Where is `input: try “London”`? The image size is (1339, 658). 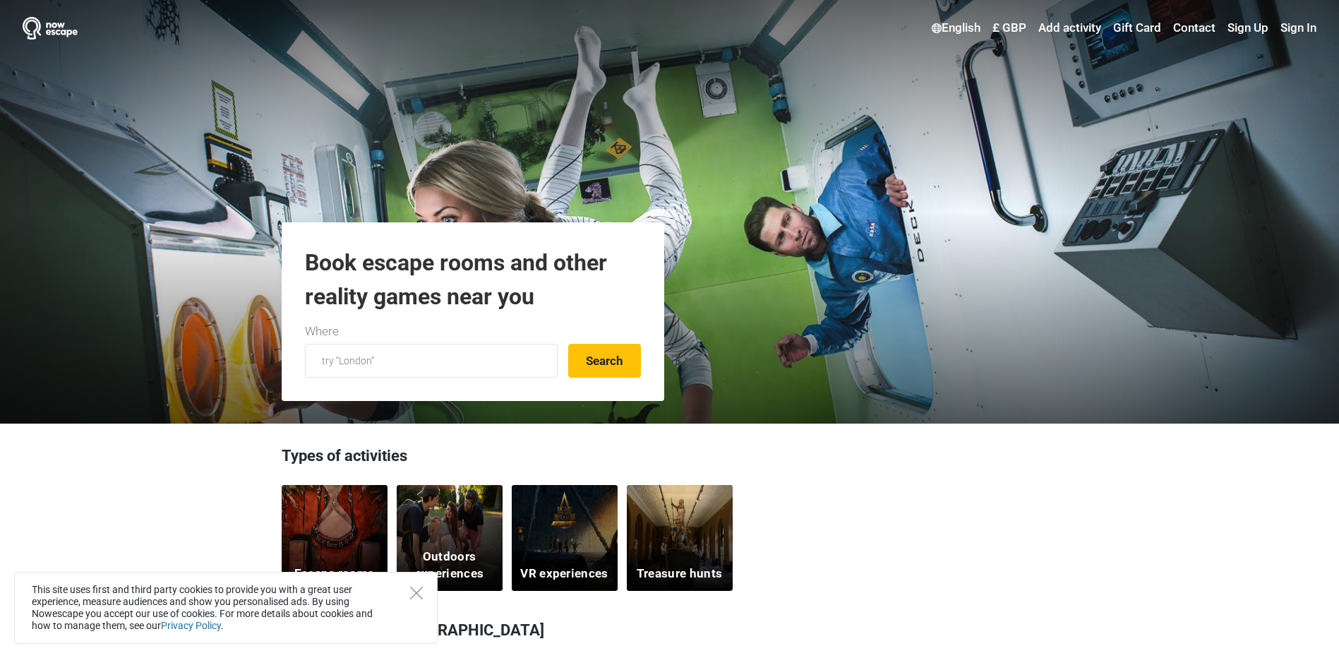 input: try “London” is located at coordinates (431, 361).